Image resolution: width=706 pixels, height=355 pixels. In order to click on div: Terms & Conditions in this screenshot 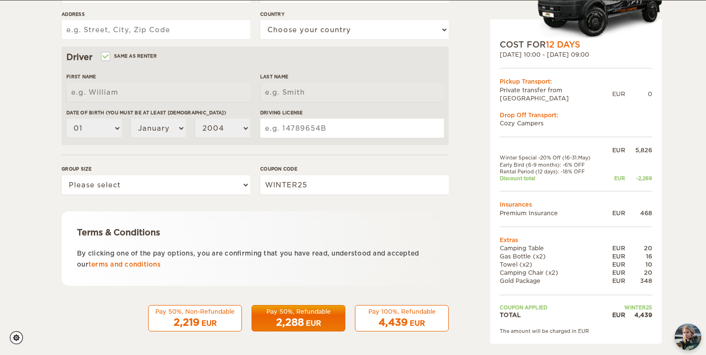, I will do `click(255, 233)`.